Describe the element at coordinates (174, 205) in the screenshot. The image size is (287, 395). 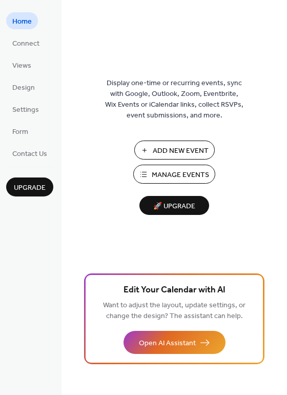
I see `button: 🚀 Upgrade` at that location.